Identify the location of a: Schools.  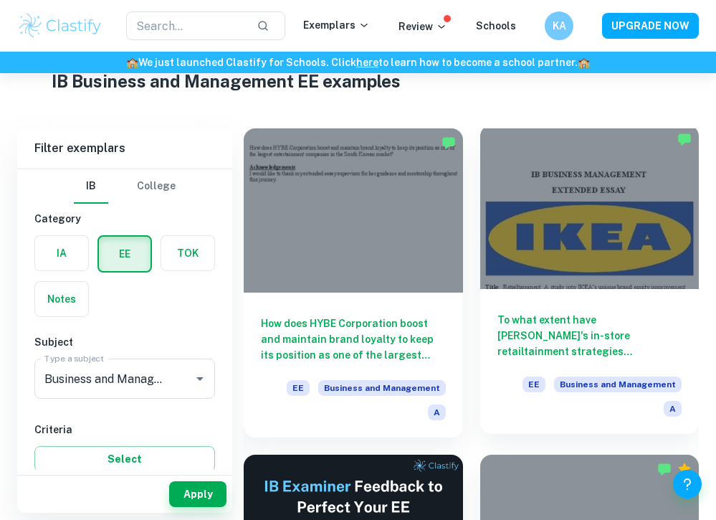
(496, 26).